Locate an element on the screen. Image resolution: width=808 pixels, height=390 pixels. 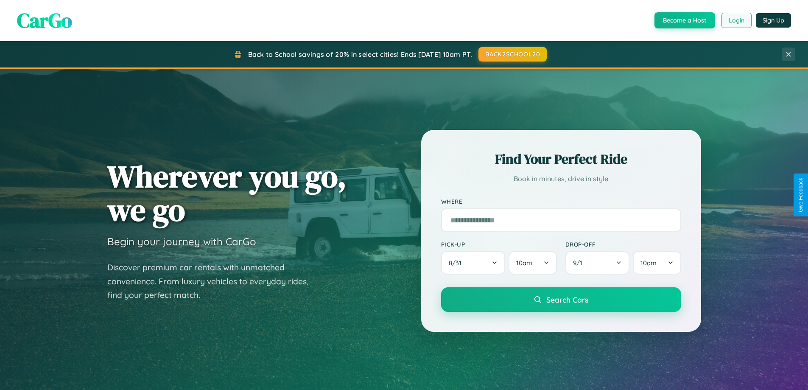
label: Drop-off is located at coordinates (623, 244).